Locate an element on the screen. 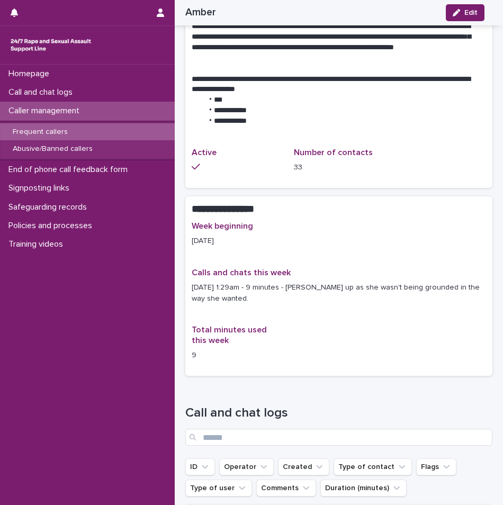 The image size is (503, 505). img: rhQMoQhaT3yELyF149Cw is located at coordinates (51, 45).